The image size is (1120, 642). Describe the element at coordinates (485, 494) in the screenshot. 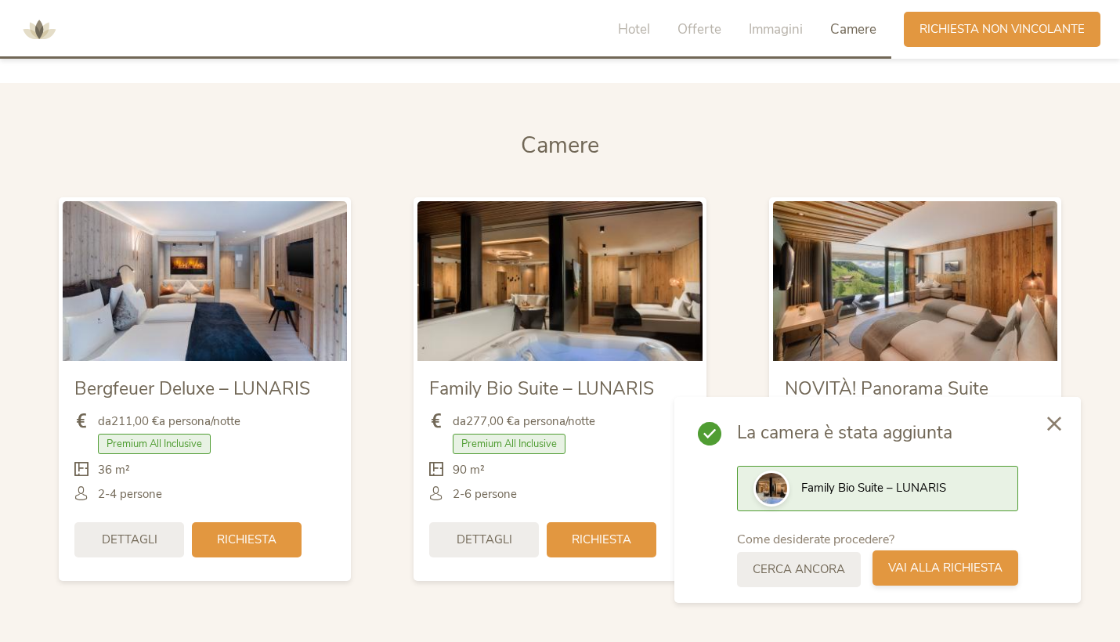

I see `span: 2-6 persone` at that location.